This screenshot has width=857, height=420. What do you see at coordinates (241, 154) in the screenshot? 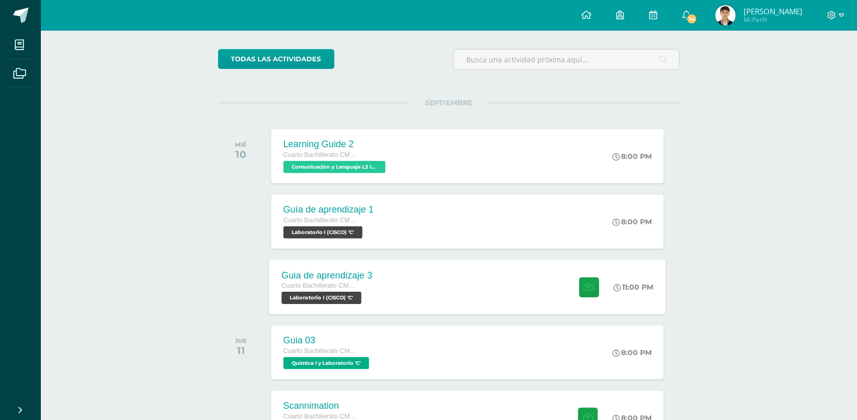
I see `div: 10` at bounding box center [241, 154].